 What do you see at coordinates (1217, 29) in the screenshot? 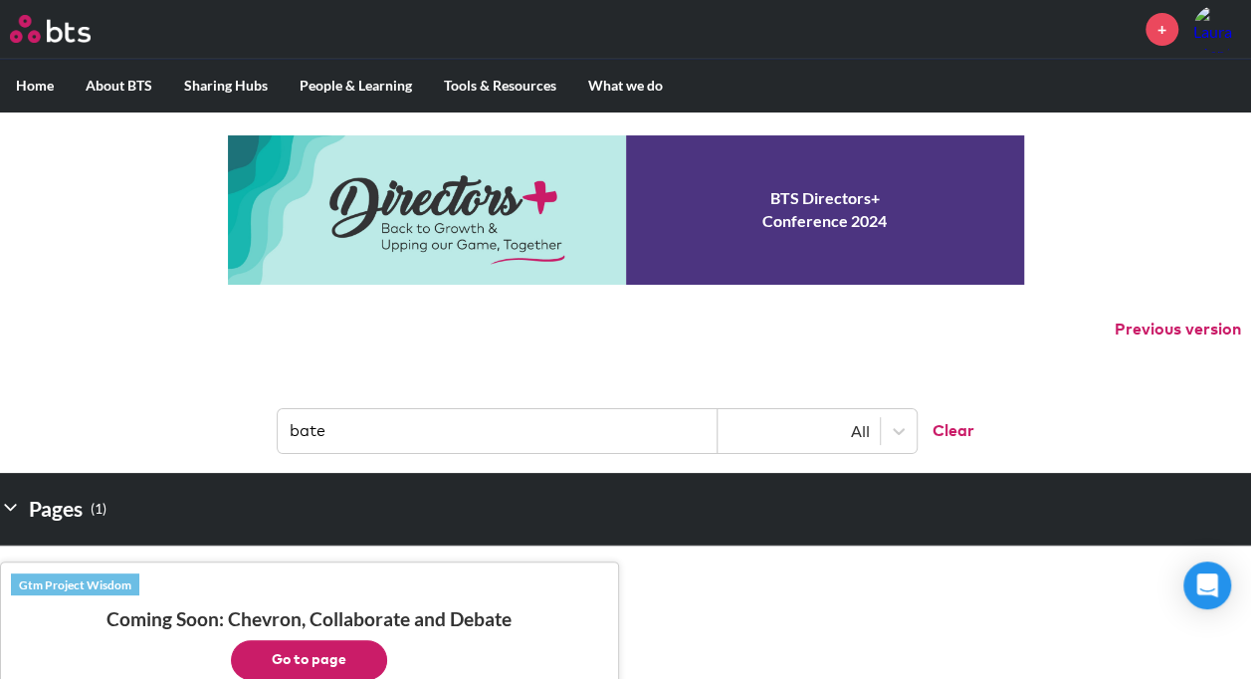
I see `img: Laura Monti` at bounding box center [1217, 29].